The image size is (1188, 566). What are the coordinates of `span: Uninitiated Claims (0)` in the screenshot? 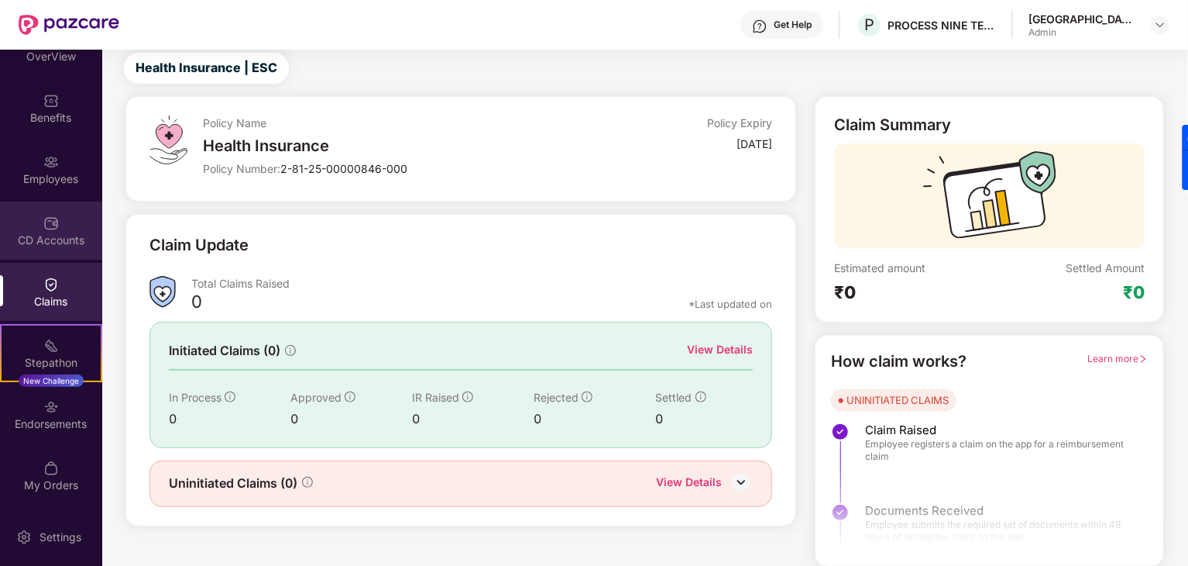 It's located at (233, 483).